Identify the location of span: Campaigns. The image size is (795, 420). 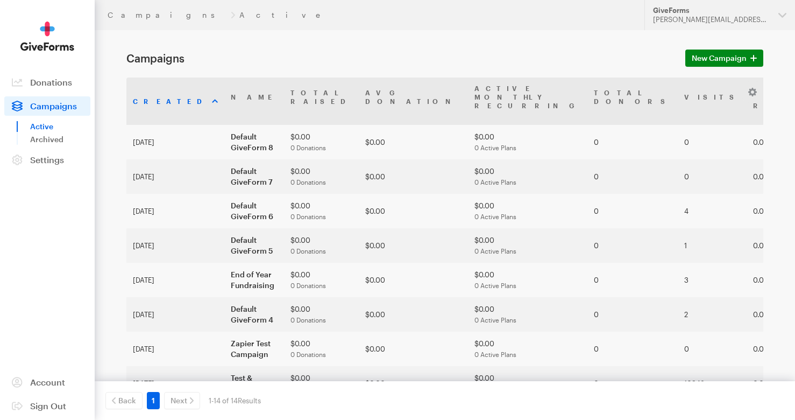
(53, 105).